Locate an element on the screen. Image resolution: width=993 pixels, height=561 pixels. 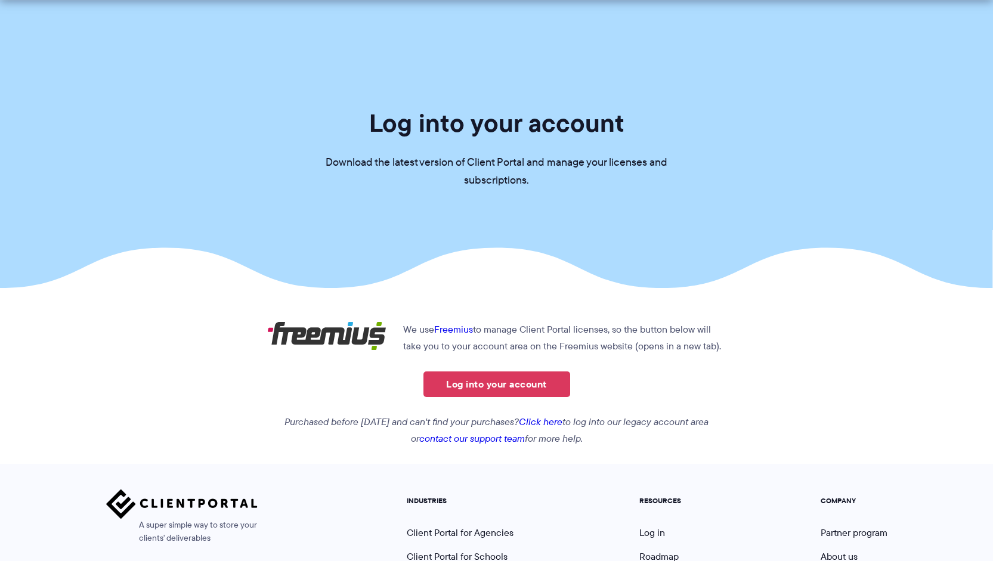
h1: Log into your account is located at coordinates (497, 123).